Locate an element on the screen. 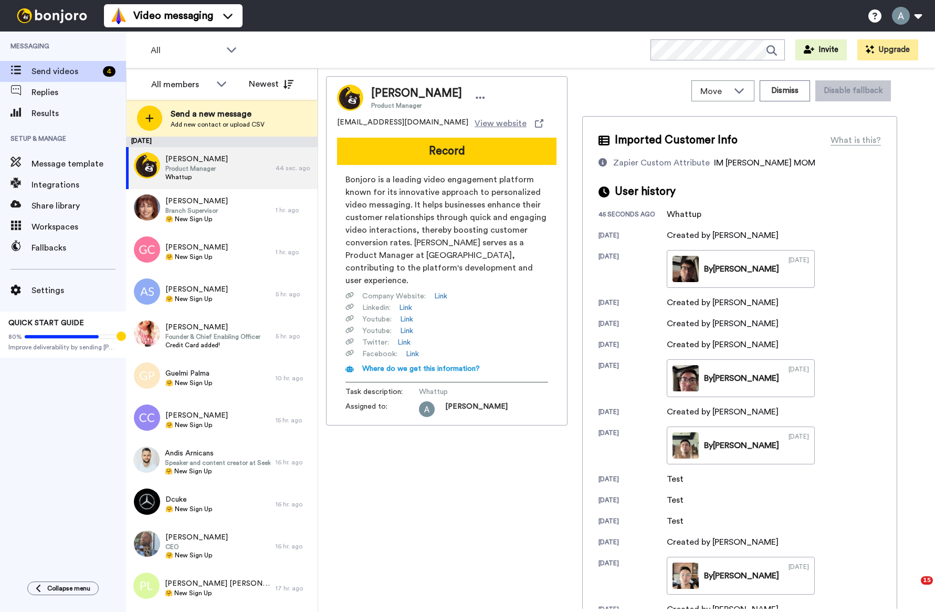 The image size is (935, 612). div: Zapier Custom Attribute is located at coordinates (662, 163).